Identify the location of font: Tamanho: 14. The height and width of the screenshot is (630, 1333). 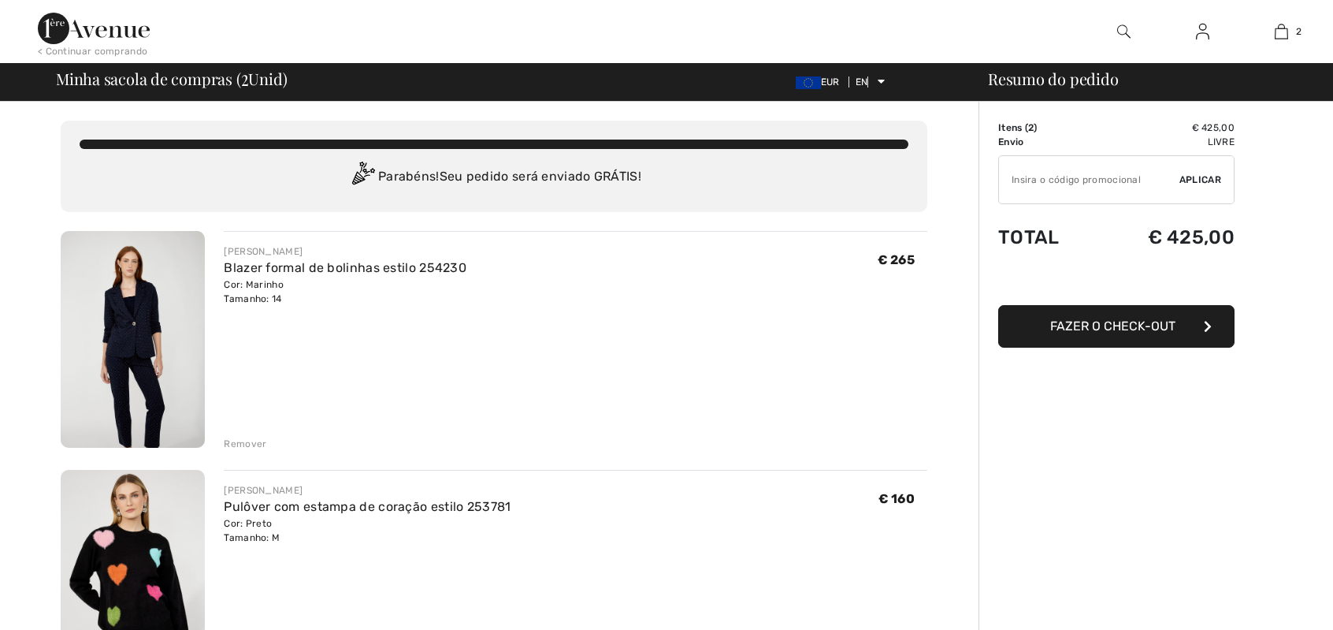
(252, 299).